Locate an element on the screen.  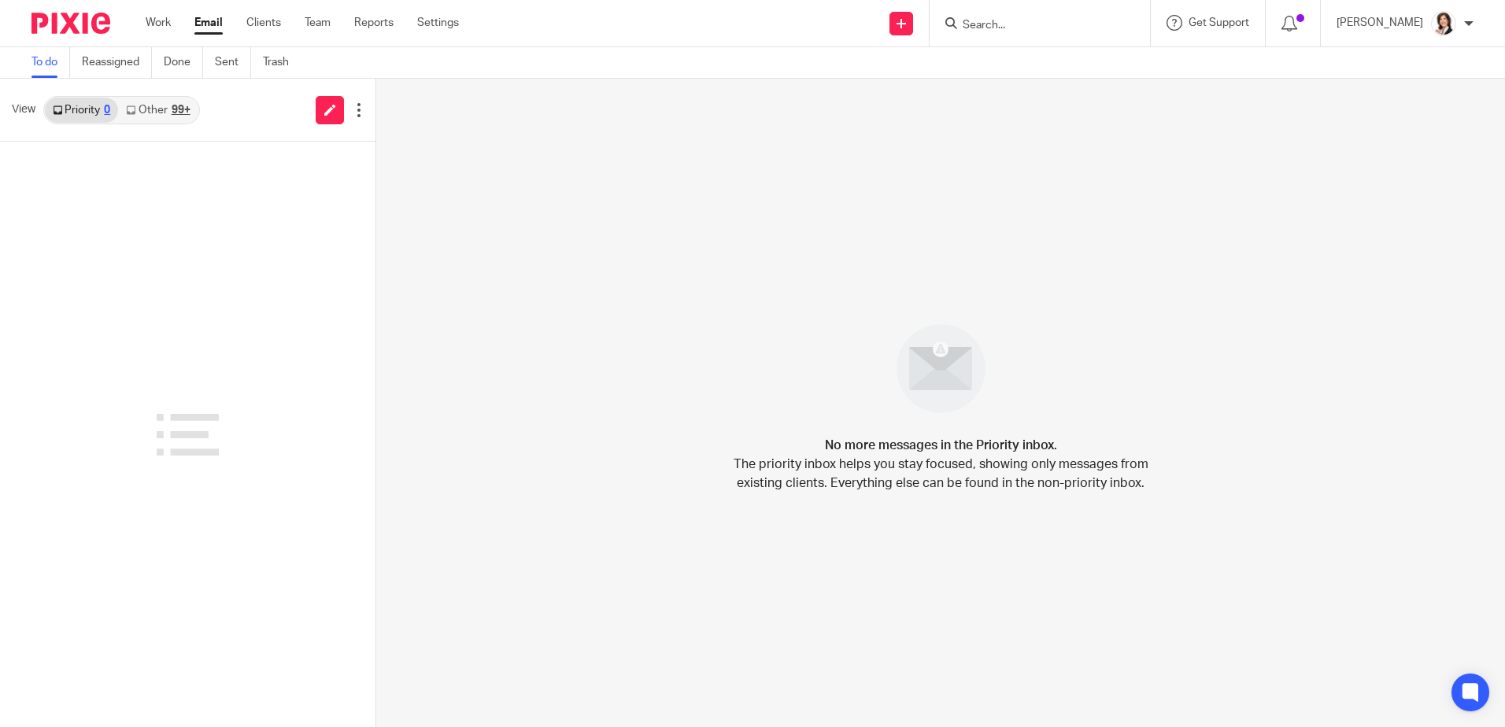
a: Reports is located at coordinates (374, 23).